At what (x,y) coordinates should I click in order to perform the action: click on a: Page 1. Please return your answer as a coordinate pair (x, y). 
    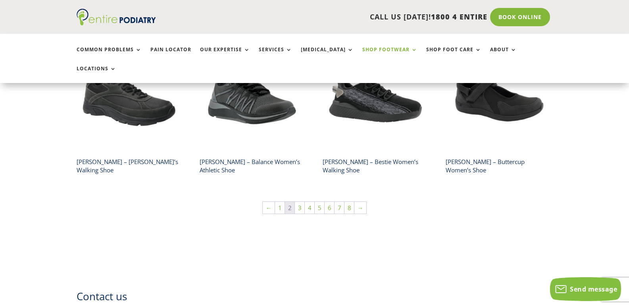
    Looking at the image, I should click on (280, 208).